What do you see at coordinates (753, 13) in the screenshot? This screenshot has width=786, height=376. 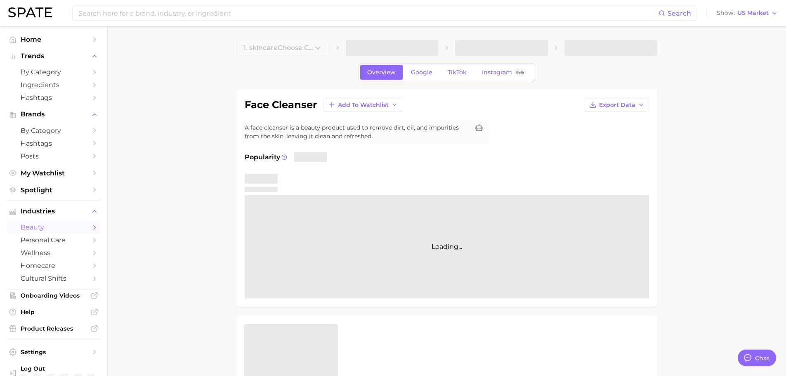 I see `span: US Market` at bounding box center [753, 13].